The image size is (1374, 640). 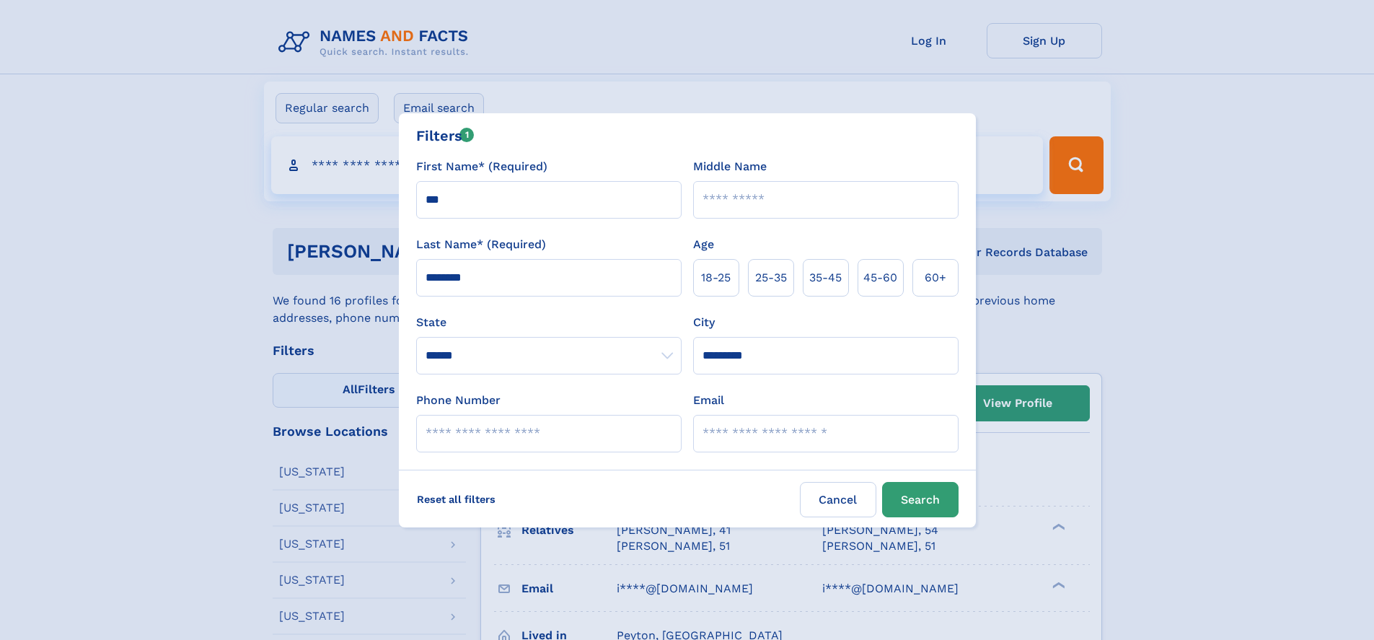 What do you see at coordinates (481, 245) in the screenshot?
I see `label: Last Name* (Required)` at bounding box center [481, 245].